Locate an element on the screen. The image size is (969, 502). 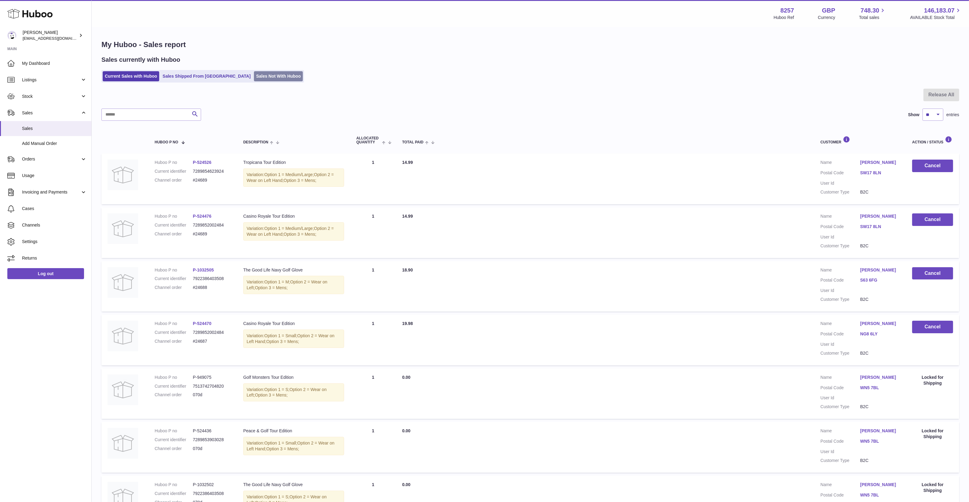
dd: P-949075 is located at coordinates (212, 377).